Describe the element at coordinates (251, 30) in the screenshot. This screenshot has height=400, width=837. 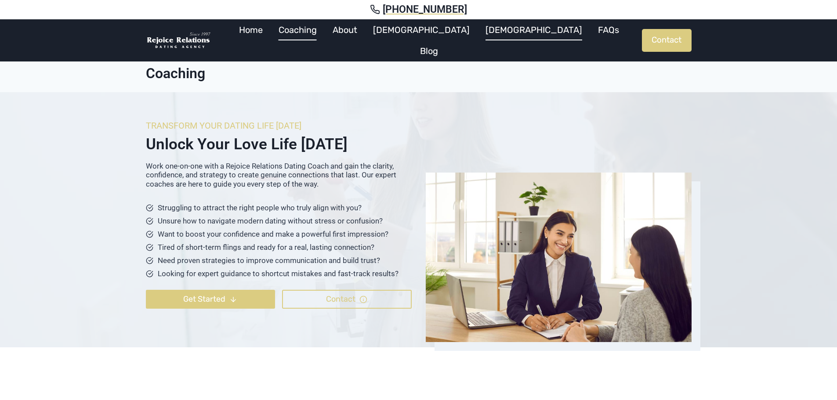
I see `a: Home` at that location.